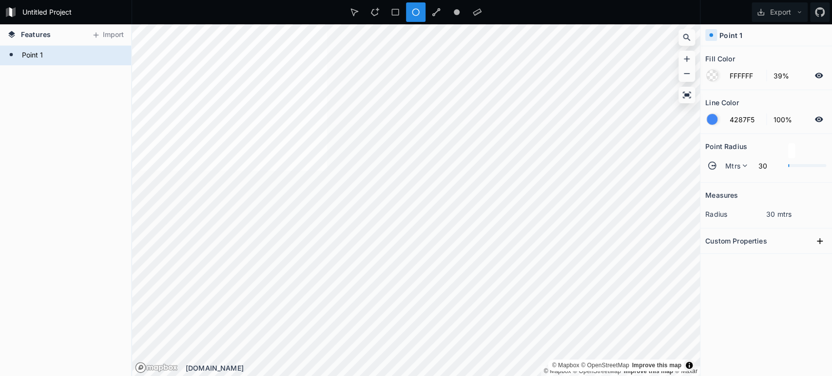 This screenshot has height=376, width=832. I want to click on h2: Custom Properties, so click(736, 241).